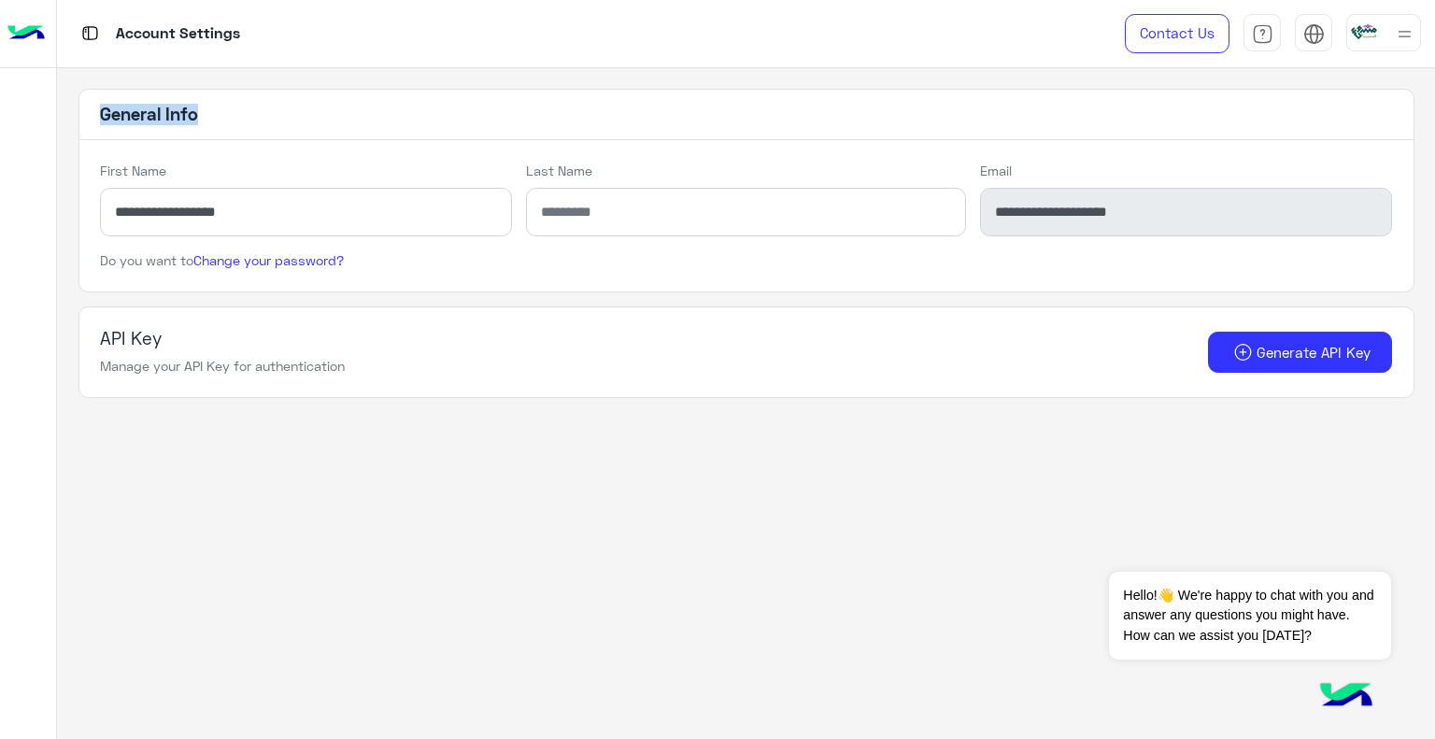 This screenshot has height=739, width=1435. Describe the element at coordinates (746, 115) in the screenshot. I see `h5: General Info` at that location.